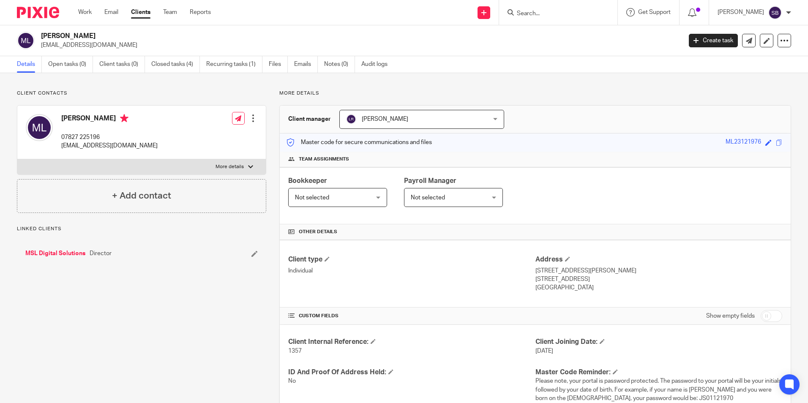  I want to click on p: Client contacts, so click(142, 93).